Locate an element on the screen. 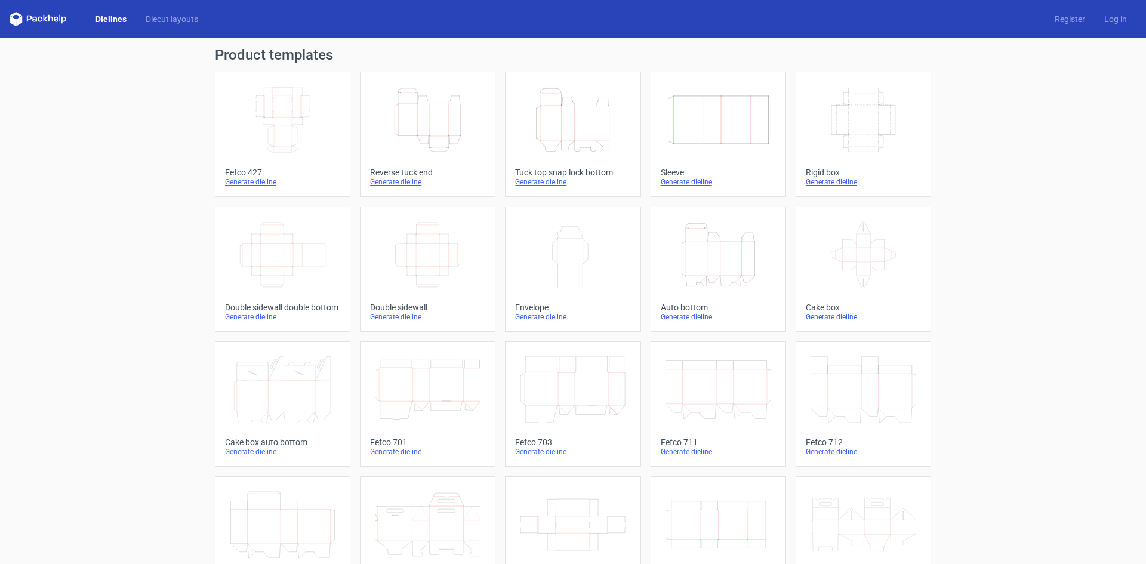 The height and width of the screenshot is (564, 1146). a: Double sidewall double bottomGenerate dieline is located at coordinates (282, 269).